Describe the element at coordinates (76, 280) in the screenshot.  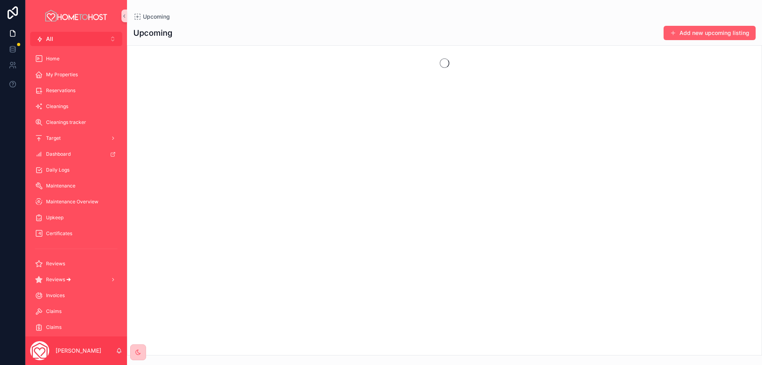
I see `a: Reviews 🡪` at that location.